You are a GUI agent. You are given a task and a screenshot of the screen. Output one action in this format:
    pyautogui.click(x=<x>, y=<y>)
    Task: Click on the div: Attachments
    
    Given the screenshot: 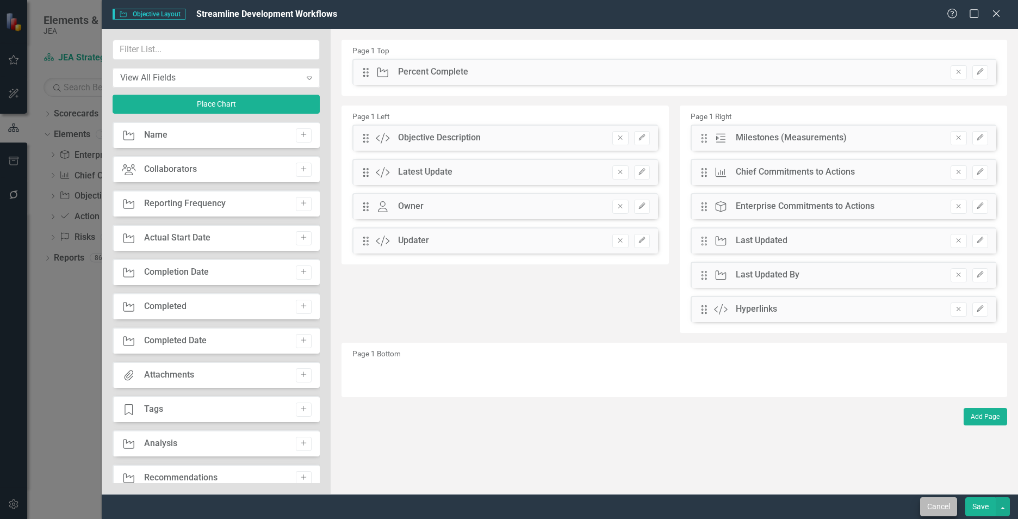 What is the action you would take?
    pyautogui.click(x=169, y=375)
    